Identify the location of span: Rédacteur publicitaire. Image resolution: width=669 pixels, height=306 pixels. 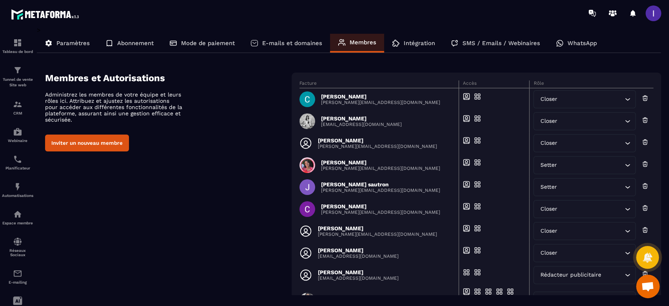
(570, 275).